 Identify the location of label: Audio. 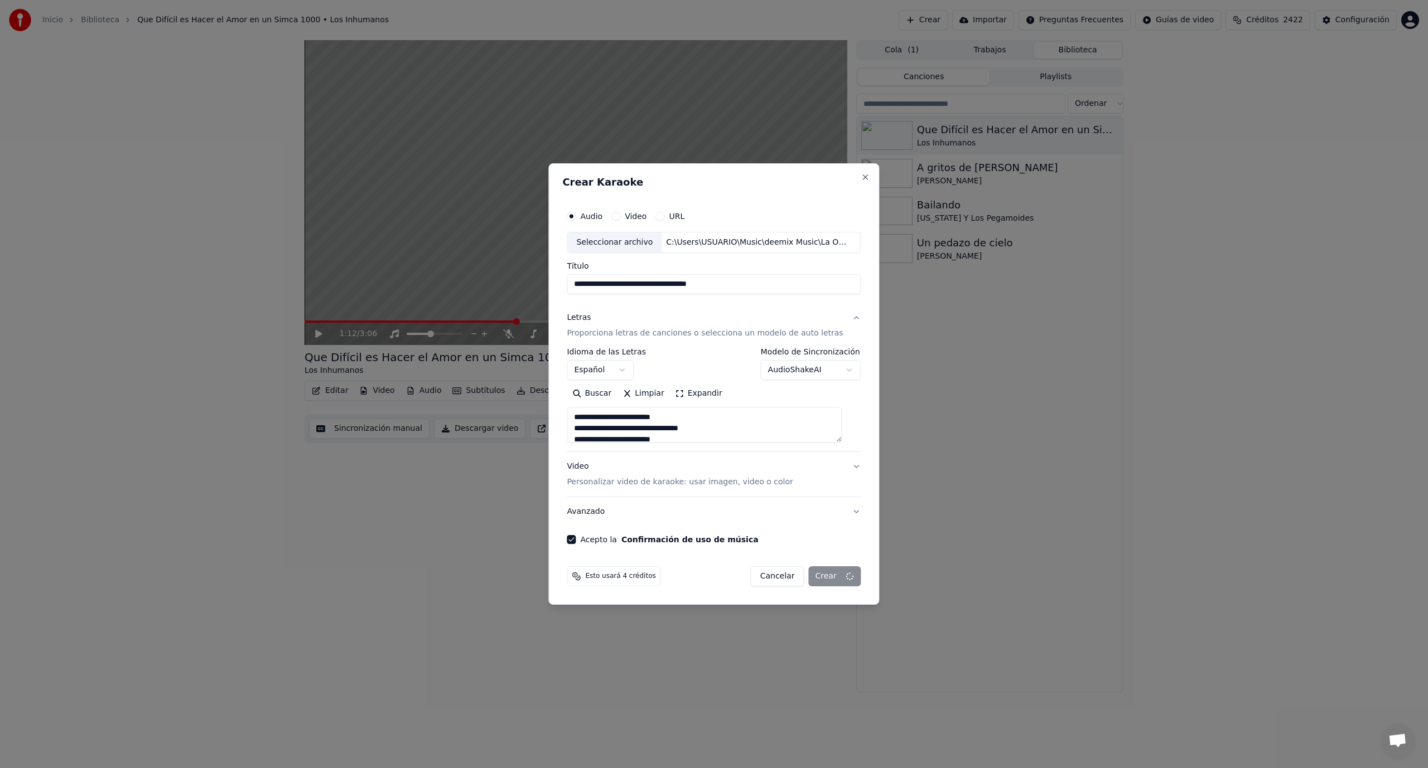
(591, 216).